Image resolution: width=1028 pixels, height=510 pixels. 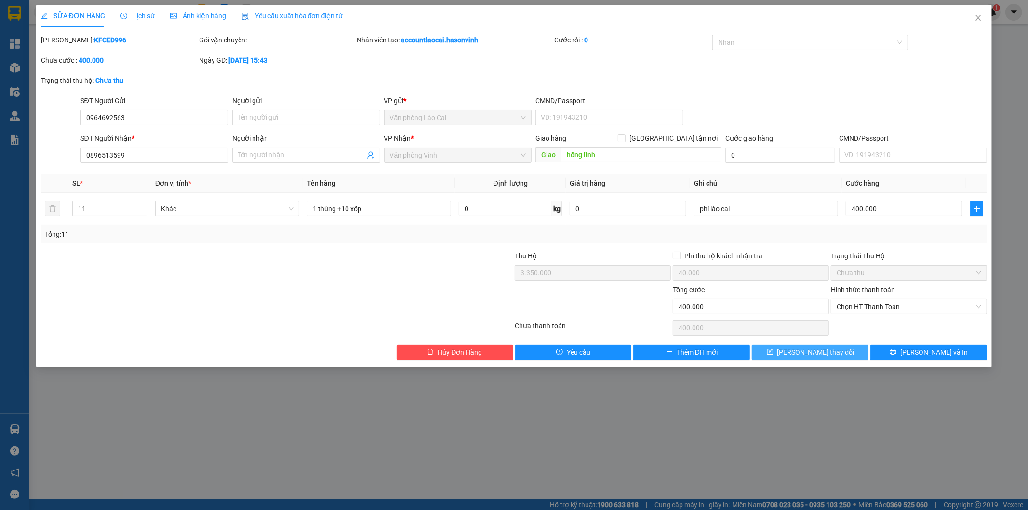 What do you see at coordinates (766, 183) in the screenshot?
I see `th: Ghi chú` at bounding box center [766, 183].